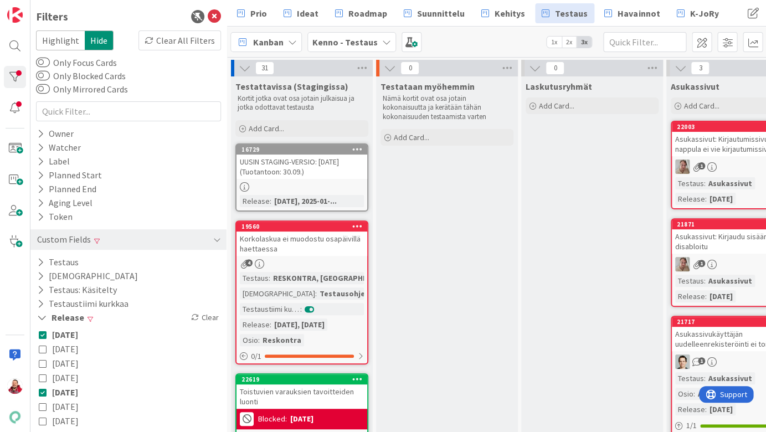 This screenshot has height=432, width=766. Describe the element at coordinates (43, 76) in the screenshot. I see `button: Only Blocked Cards` at that location.